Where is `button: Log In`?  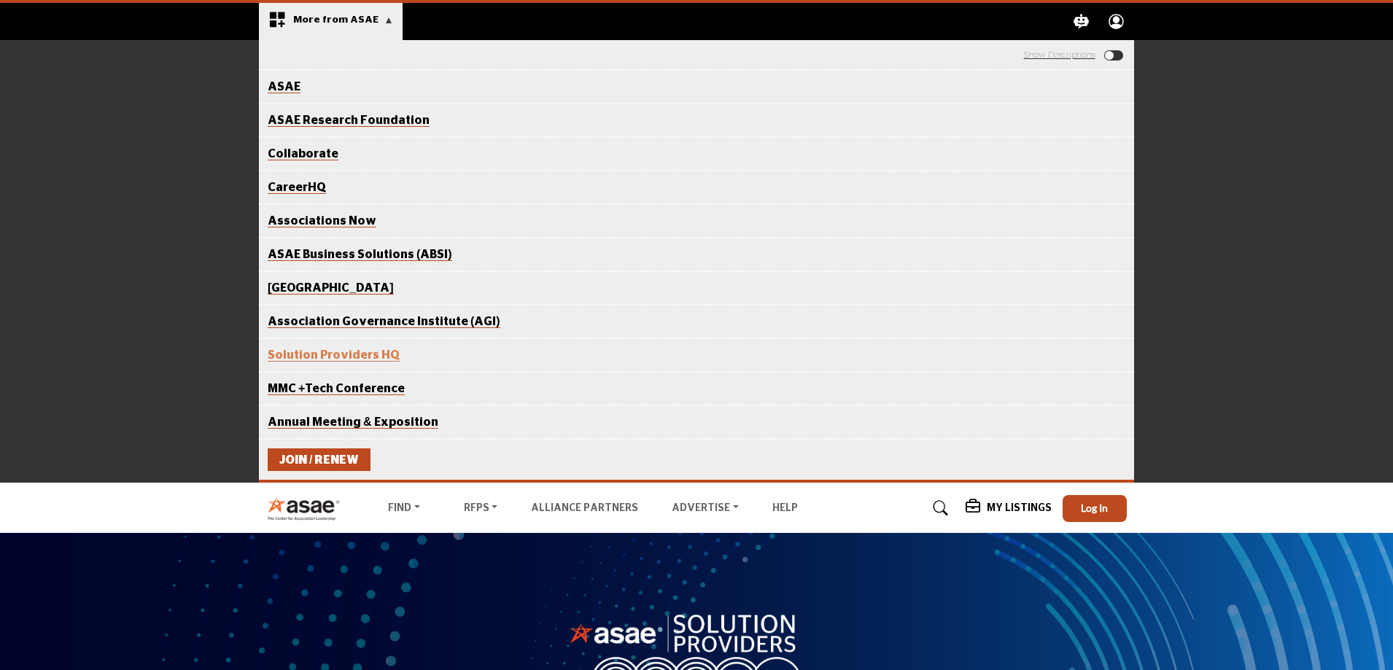 button: Log In is located at coordinates (1095, 508).